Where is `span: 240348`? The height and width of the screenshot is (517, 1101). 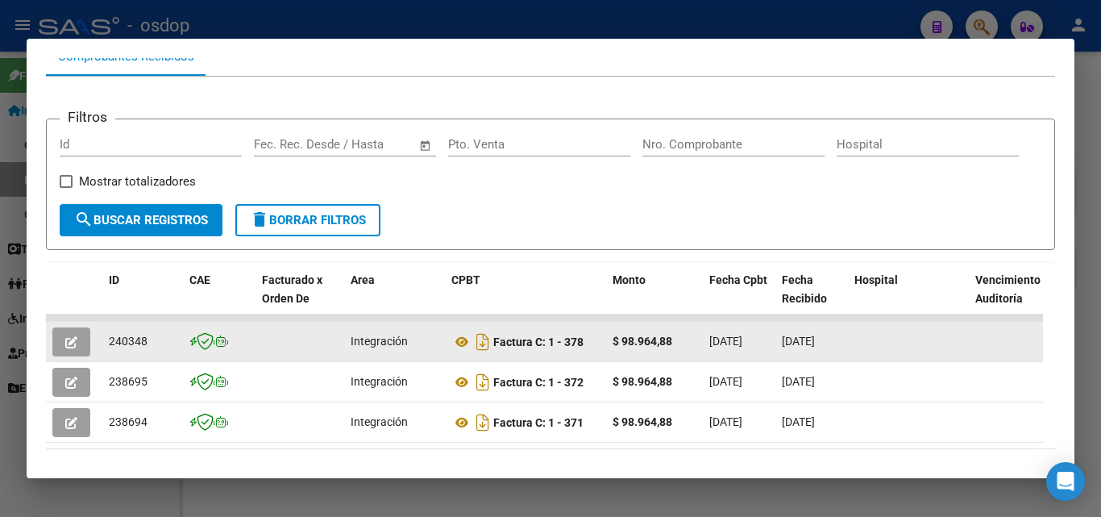
span: 240348 is located at coordinates (128, 341).